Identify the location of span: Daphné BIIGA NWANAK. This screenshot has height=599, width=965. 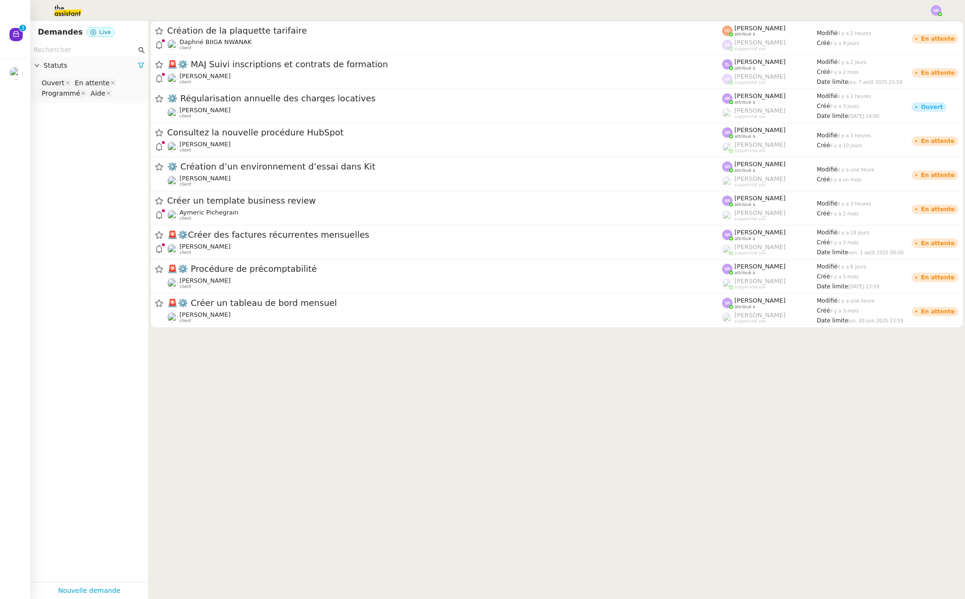
(215, 42).